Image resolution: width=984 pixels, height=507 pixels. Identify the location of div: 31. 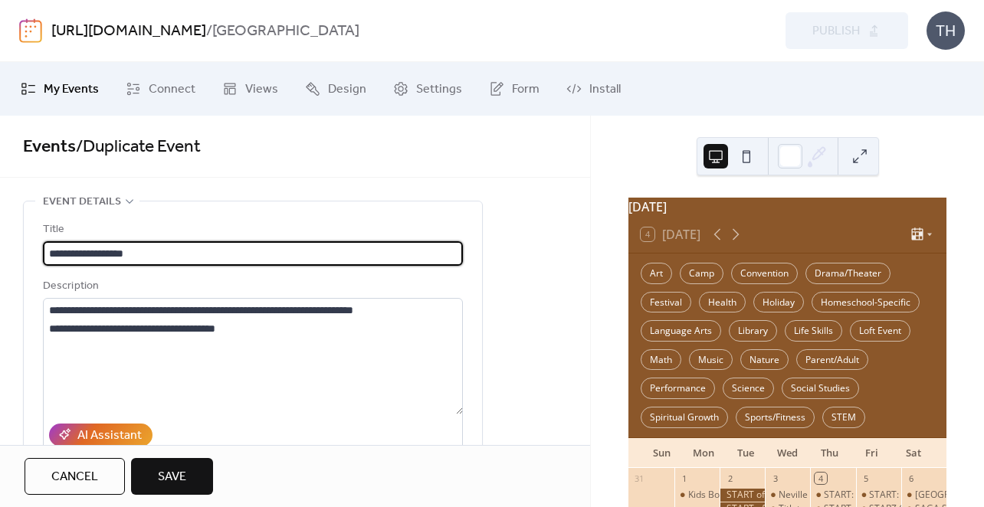
(638, 478).